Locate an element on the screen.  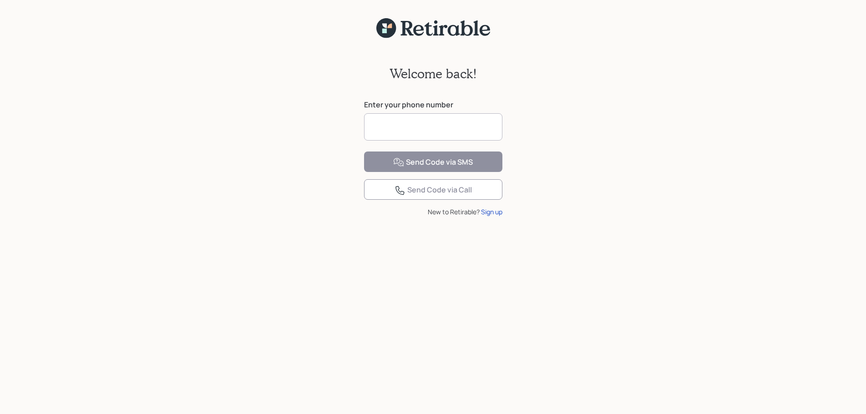
div: New to Retirable? is located at coordinates (433, 212).